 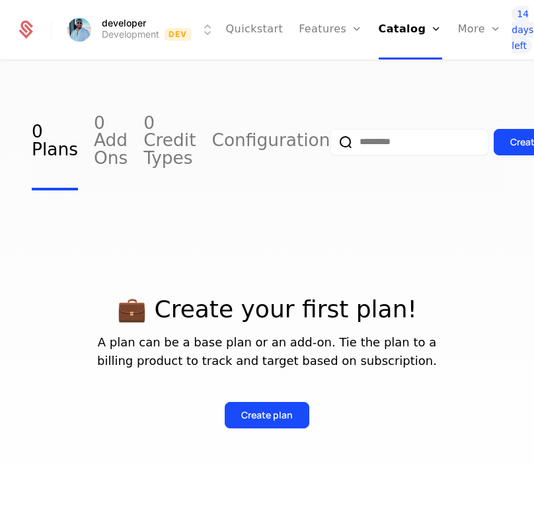 I want to click on button: Create plan, so click(x=267, y=415).